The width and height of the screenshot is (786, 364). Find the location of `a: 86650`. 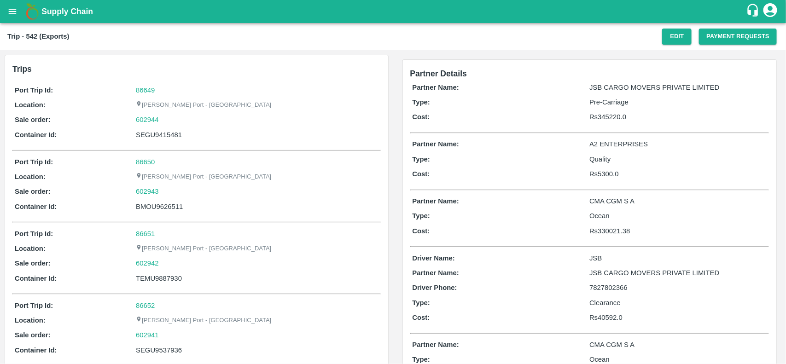

a: 86650 is located at coordinates (145, 162).